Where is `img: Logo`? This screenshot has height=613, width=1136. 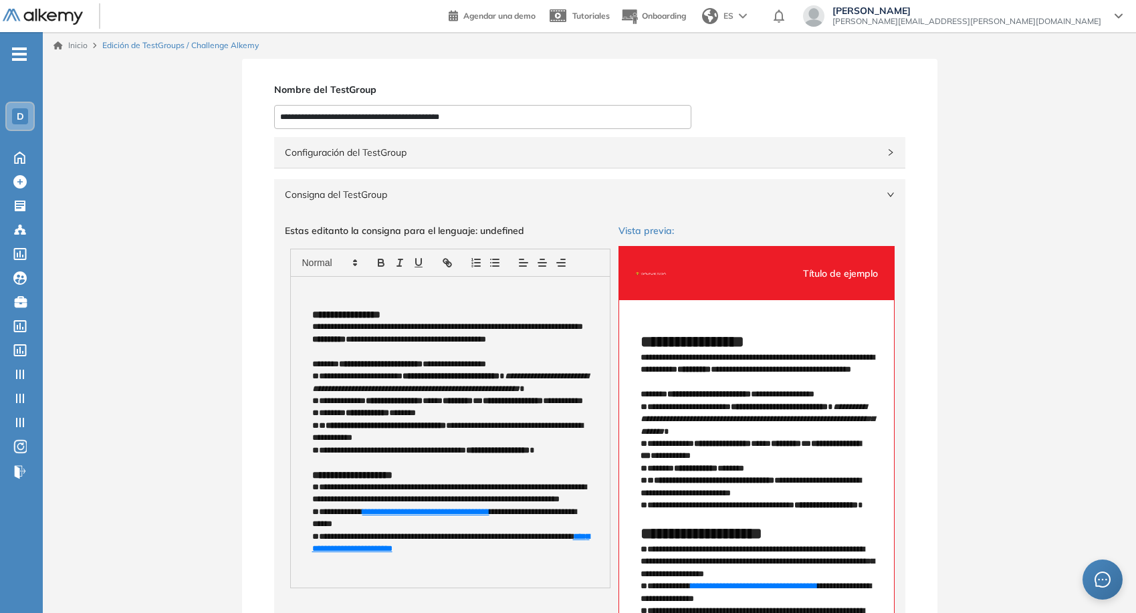
img: Logo is located at coordinates (43, 17).